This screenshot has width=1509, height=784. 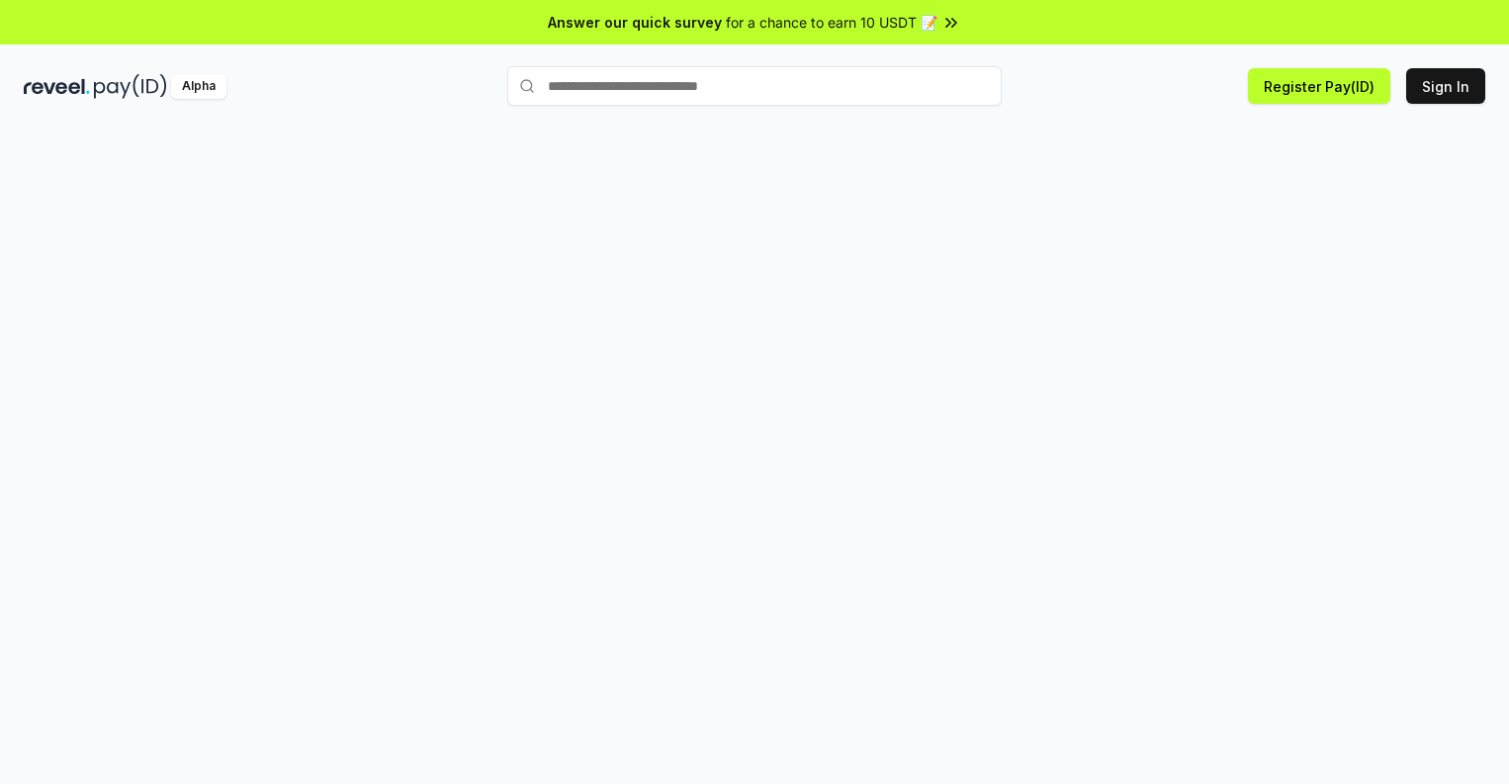 What do you see at coordinates (1445, 86) in the screenshot?
I see `button: Sign In` at bounding box center [1445, 86].